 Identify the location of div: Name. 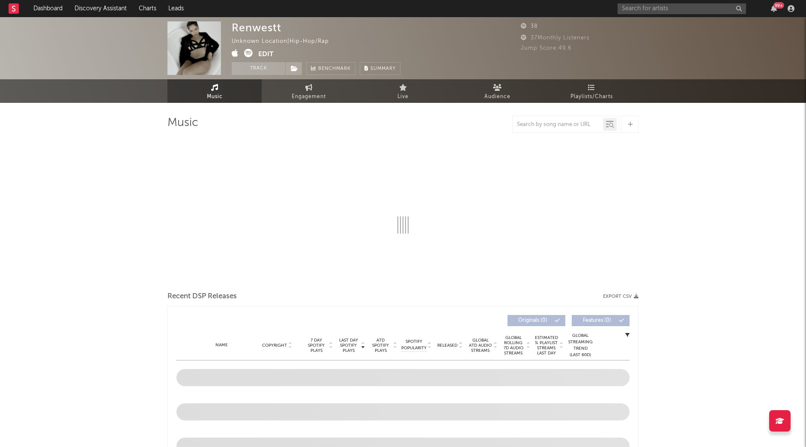
(221, 345).